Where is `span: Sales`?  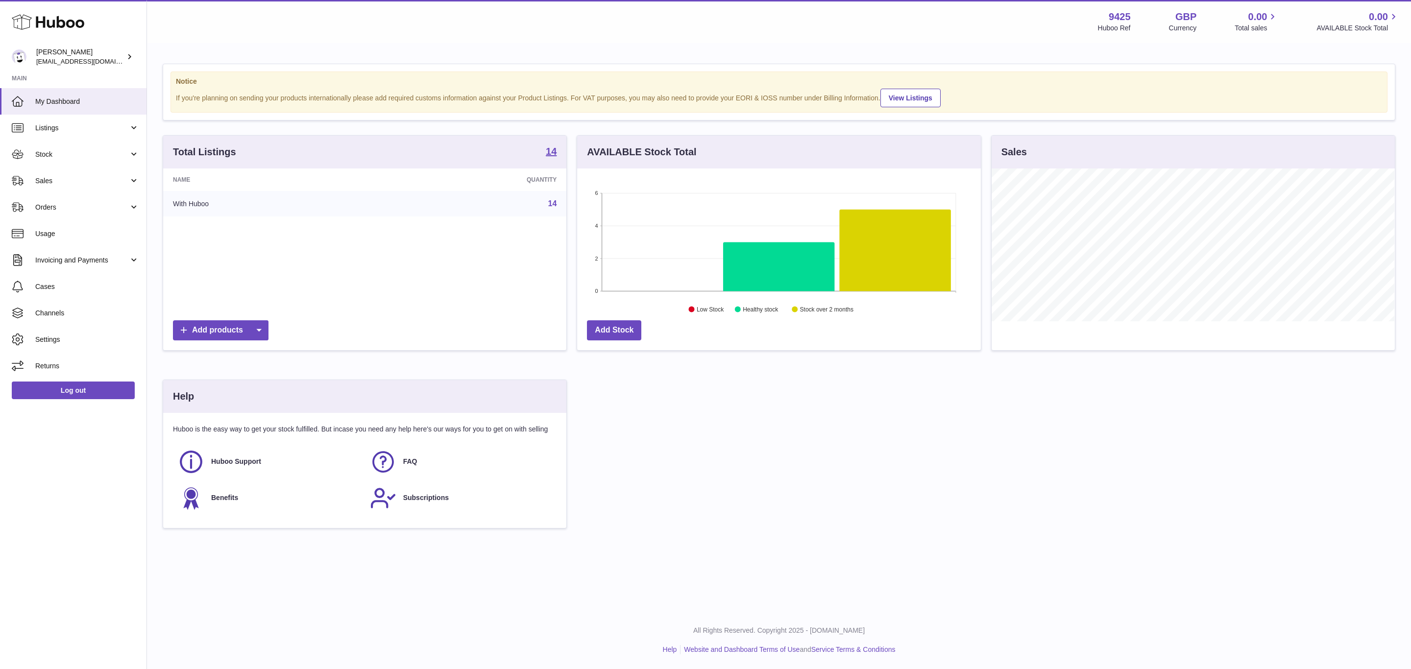 span: Sales is located at coordinates (82, 181).